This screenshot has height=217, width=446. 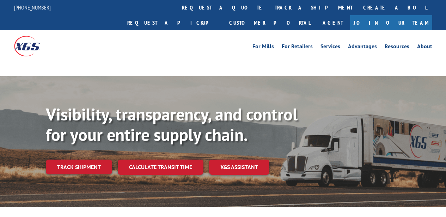 What do you see at coordinates (425, 48) in the screenshot?
I see `a: About` at bounding box center [425, 48].